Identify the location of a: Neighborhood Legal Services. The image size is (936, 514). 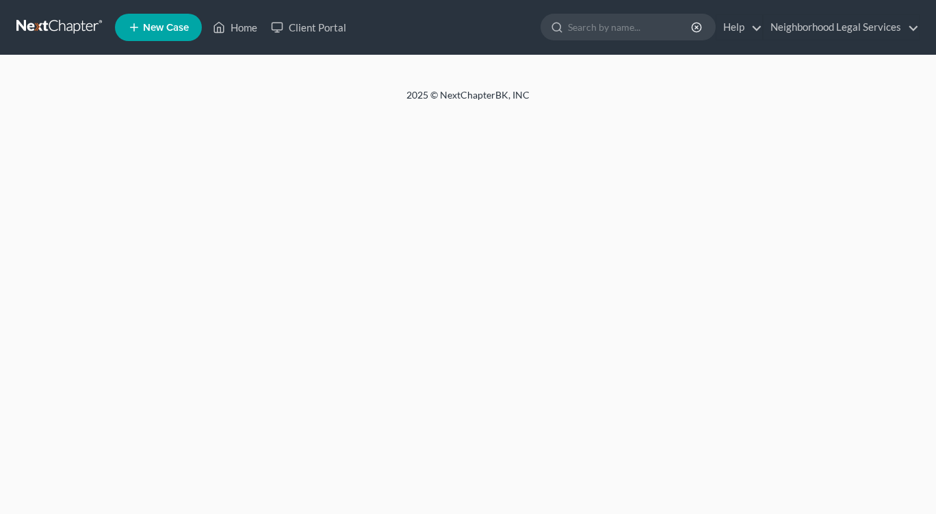
(841, 27).